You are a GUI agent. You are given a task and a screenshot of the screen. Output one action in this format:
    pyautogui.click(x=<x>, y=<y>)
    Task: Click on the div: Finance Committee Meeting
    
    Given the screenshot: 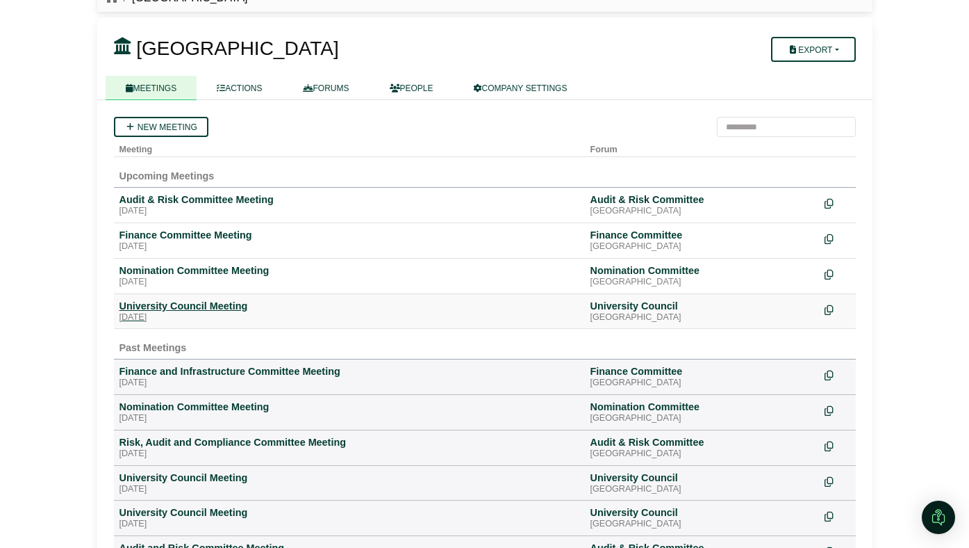 What is the action you would take?
    pyautogui.click(x=350, y=235)
    